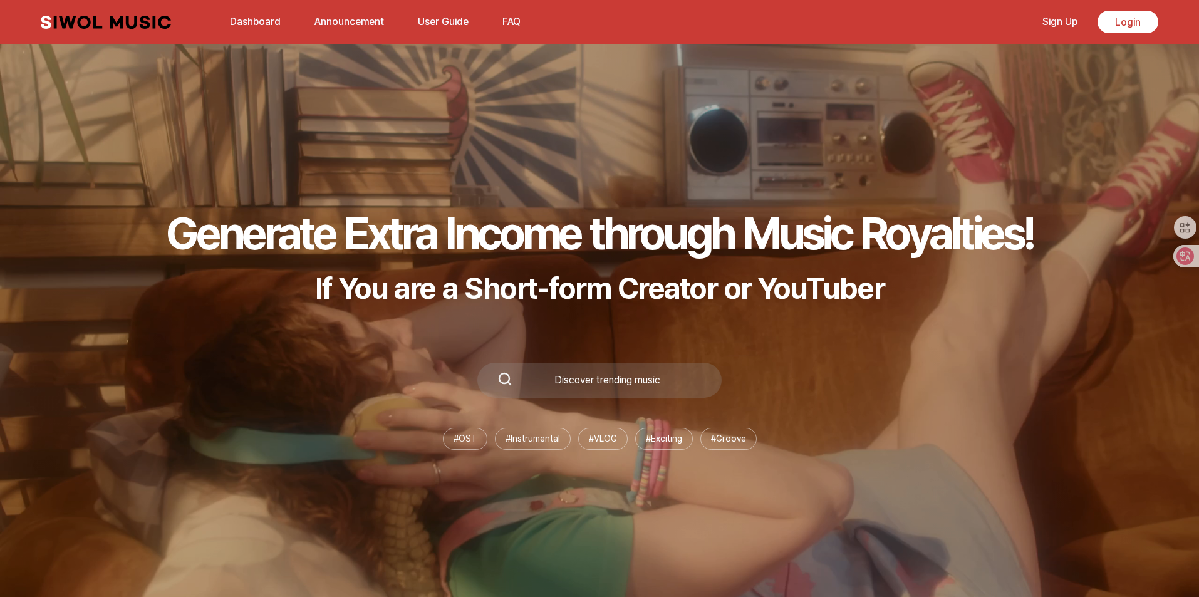  What do you see at coordinates (1060, 21) in the screenshot?
I see `a: Sign Up` at bounding box center [1060, 21].